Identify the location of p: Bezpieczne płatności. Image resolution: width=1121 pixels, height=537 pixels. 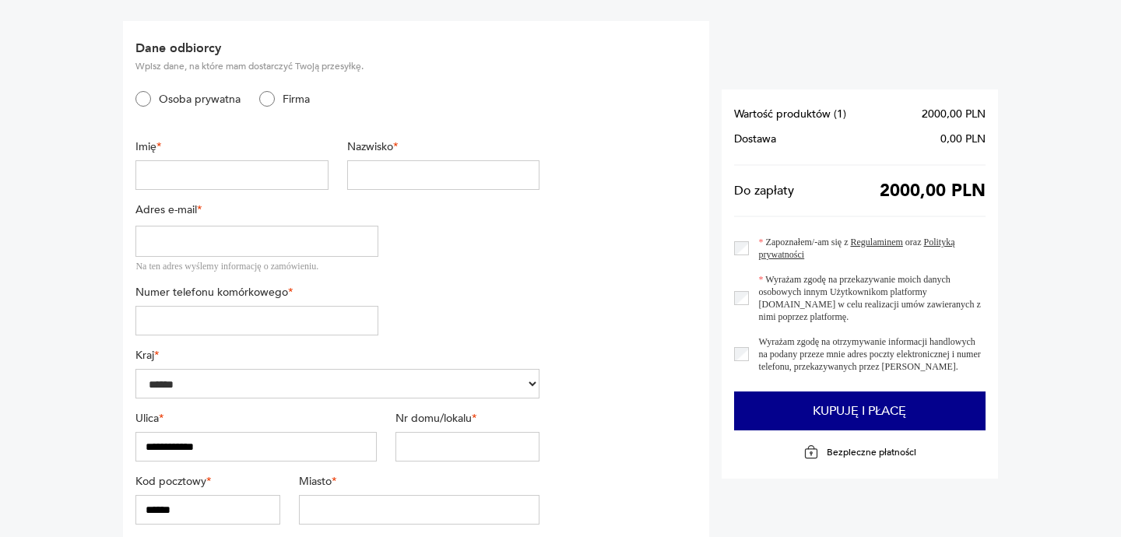
(871, 452).